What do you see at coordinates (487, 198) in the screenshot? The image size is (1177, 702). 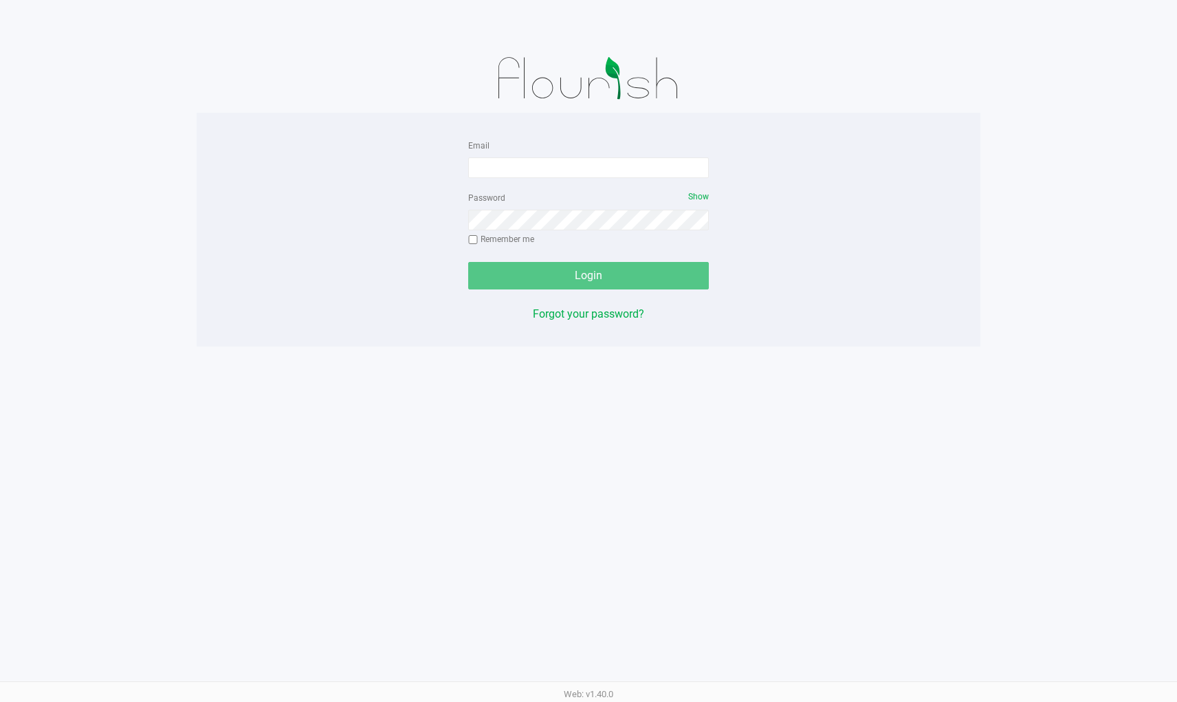 I see `label: Password` at bounding box center [487, 198].